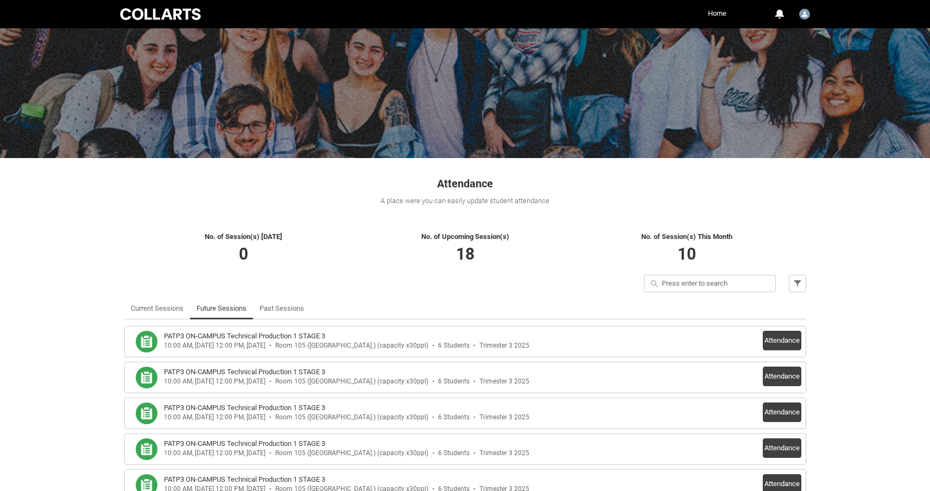  What do you see at coordinates (717, 14) in the screenshot?
I see `a: Home` at bounding box center [717, 14].